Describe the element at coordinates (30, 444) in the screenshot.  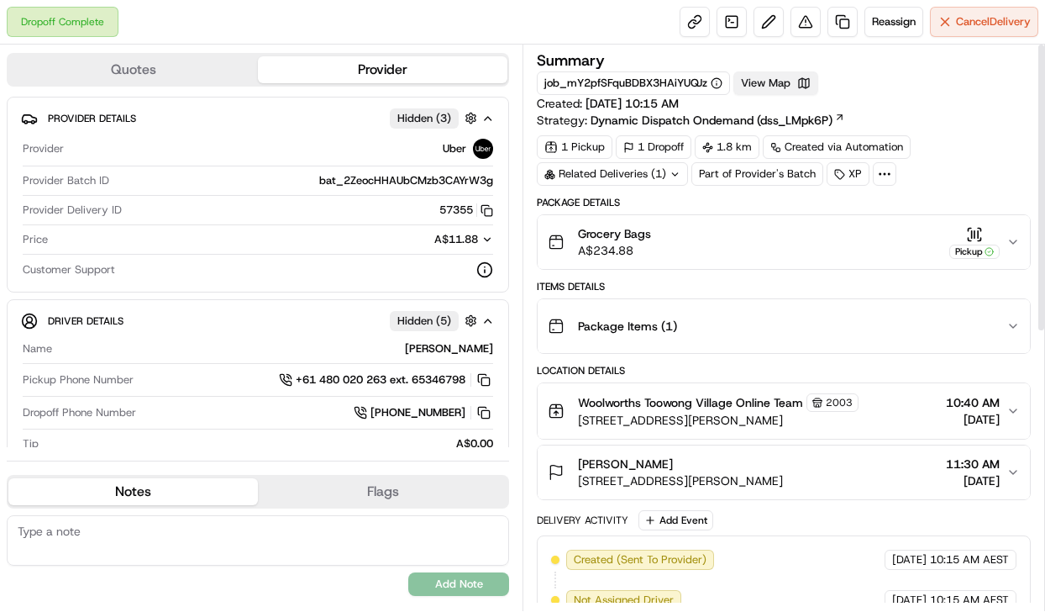
I see `span: Tip` at that location.